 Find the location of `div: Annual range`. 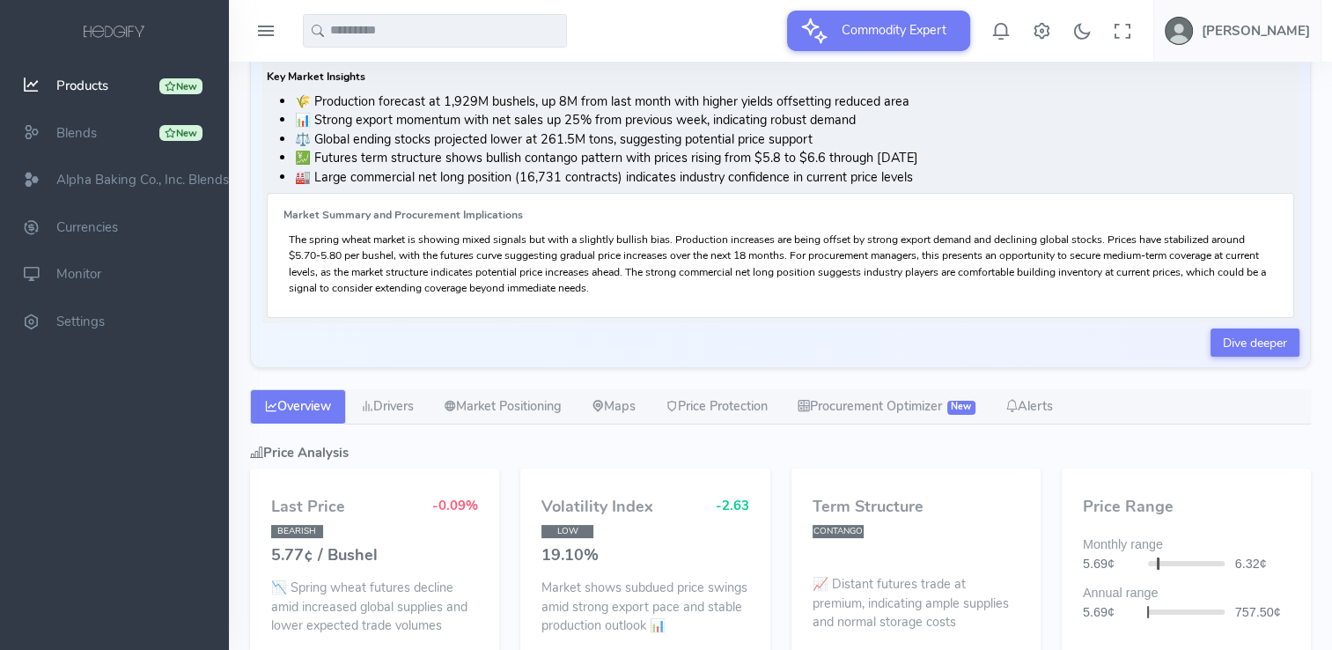

div: Annual range is located at coordinates (1186, 594).